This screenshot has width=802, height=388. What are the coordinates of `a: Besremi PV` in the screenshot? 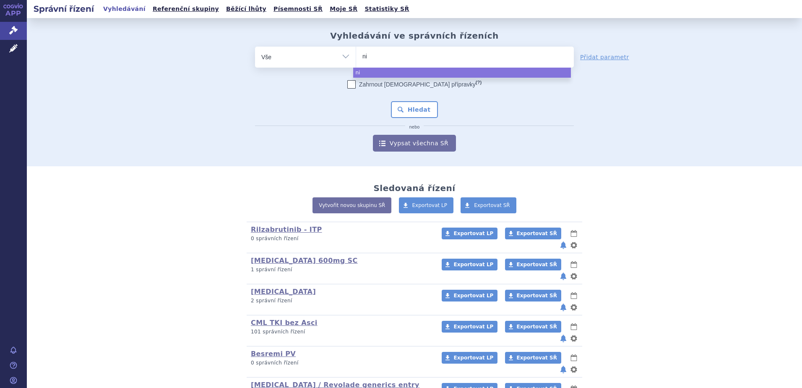 It's located at (273, 353).